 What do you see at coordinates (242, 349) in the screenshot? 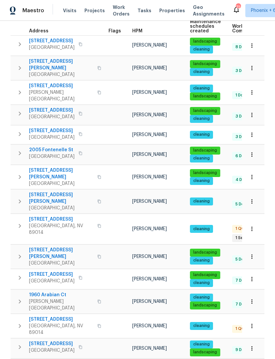
I see `span: 9 Done` at bounding box center [242, 349].